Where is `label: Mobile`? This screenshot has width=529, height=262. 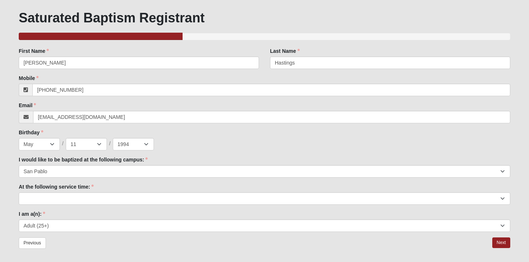
label: Mobile is located at coordinates (29, 78).